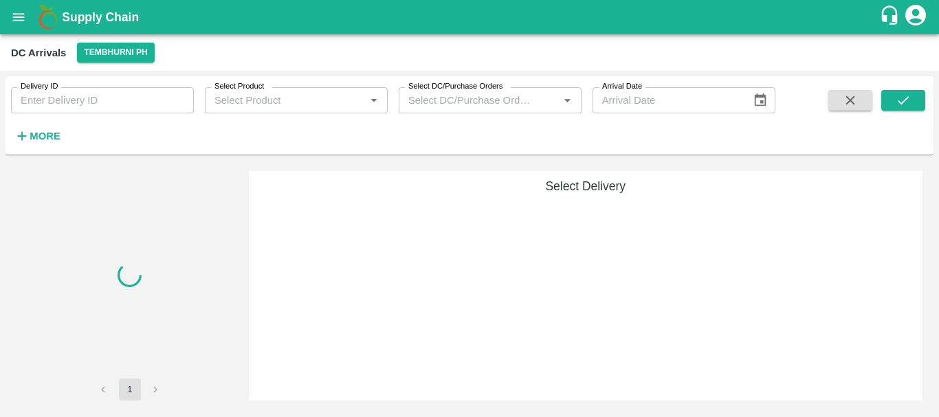  What do you see at coordinates (891, 17) in the screenshot?
I see `div: customer-support` at bounding box center [891, 17].